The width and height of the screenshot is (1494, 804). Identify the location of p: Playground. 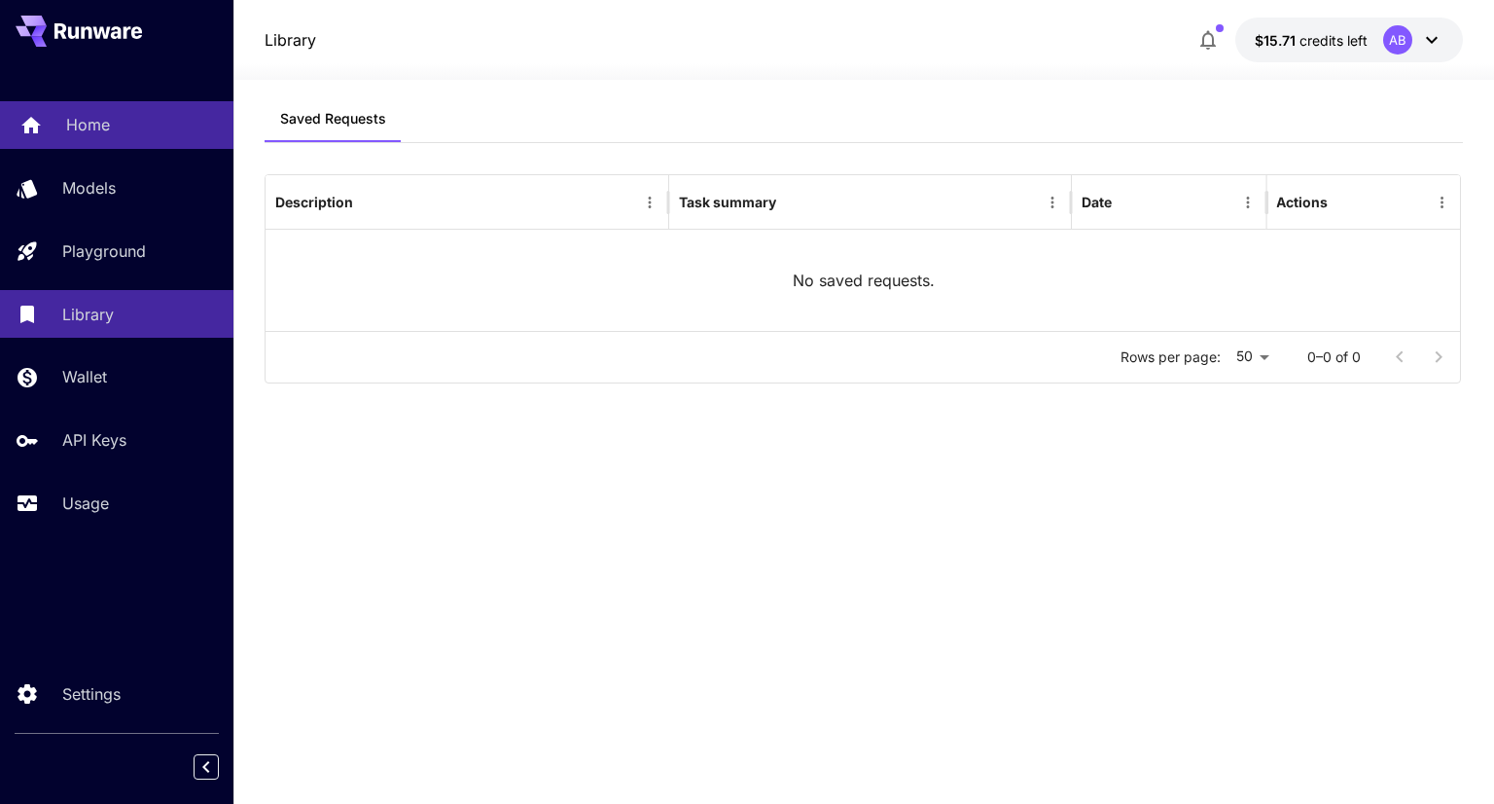
(104, 251).